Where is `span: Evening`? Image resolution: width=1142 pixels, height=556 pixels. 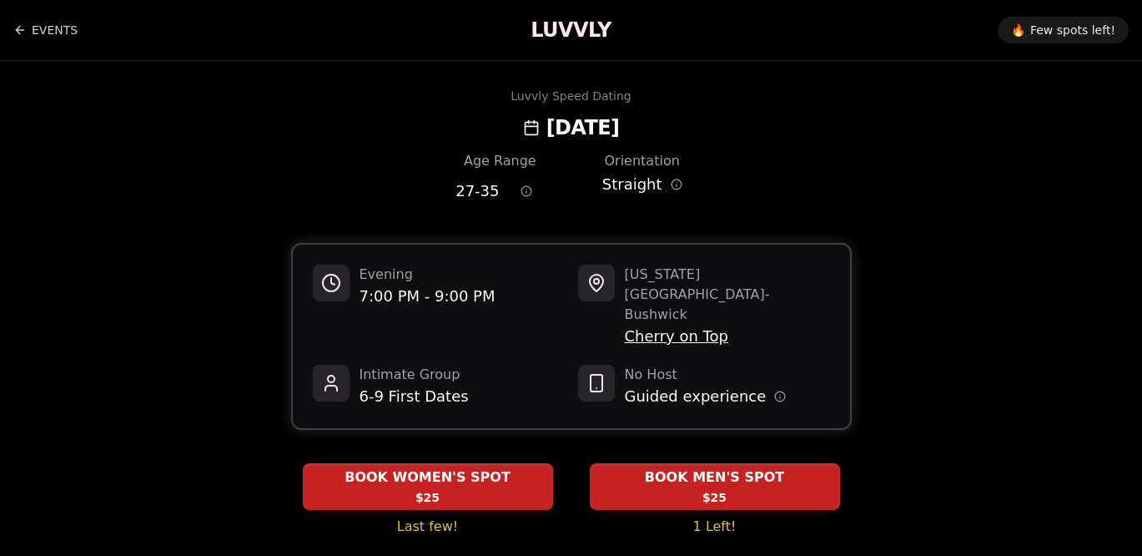 span: Evening is located at coordinates (427, 275).